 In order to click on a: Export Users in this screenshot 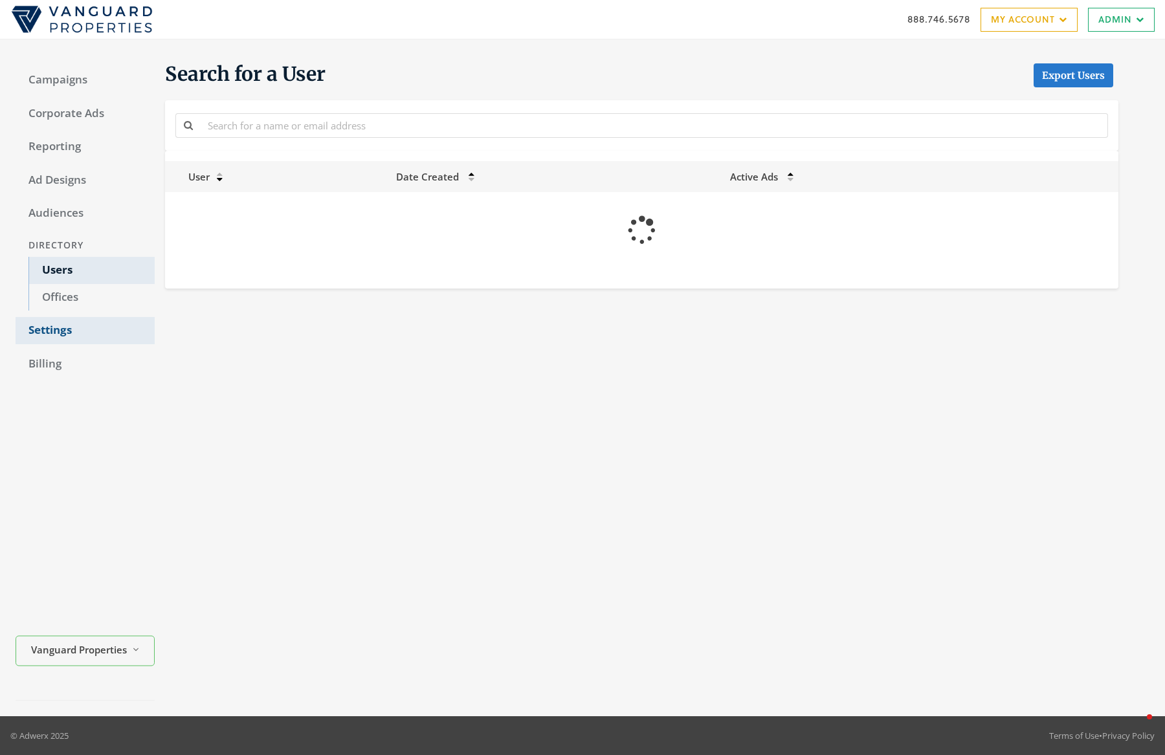, I will do `click(1073, 75)`.